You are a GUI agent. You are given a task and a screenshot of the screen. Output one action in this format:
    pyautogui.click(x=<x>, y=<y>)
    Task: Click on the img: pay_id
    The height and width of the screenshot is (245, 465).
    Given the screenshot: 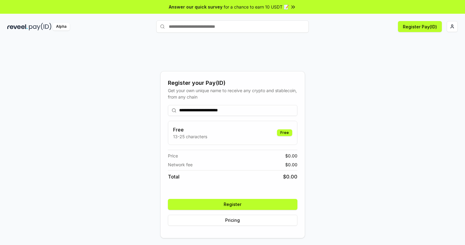 What is the action you would take?
    pyautogui.click(x=40, y=27)
    